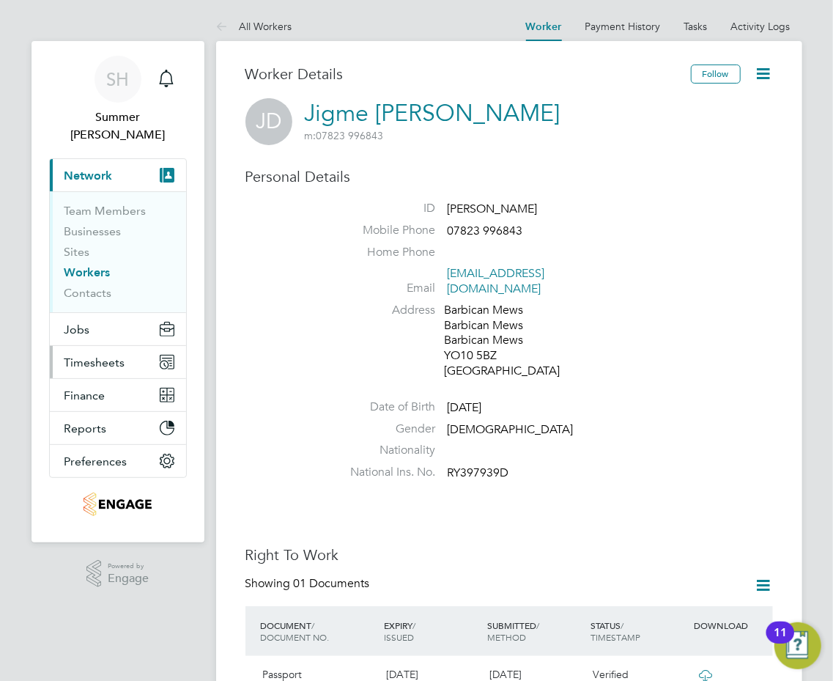 The image size is (833, 681). What do you see at coordinates (385, 450) in the screenshot?
I see `label: Nationality` at bounding box center [385, 450].